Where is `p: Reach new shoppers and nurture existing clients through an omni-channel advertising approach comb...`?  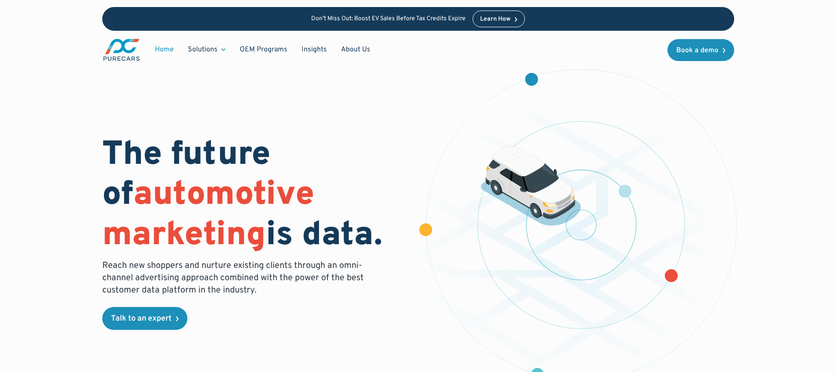
p: Reach new shoppers and nurture existing clients through an omni-channel advertising approach comb... is located at coordinates (236, 278).